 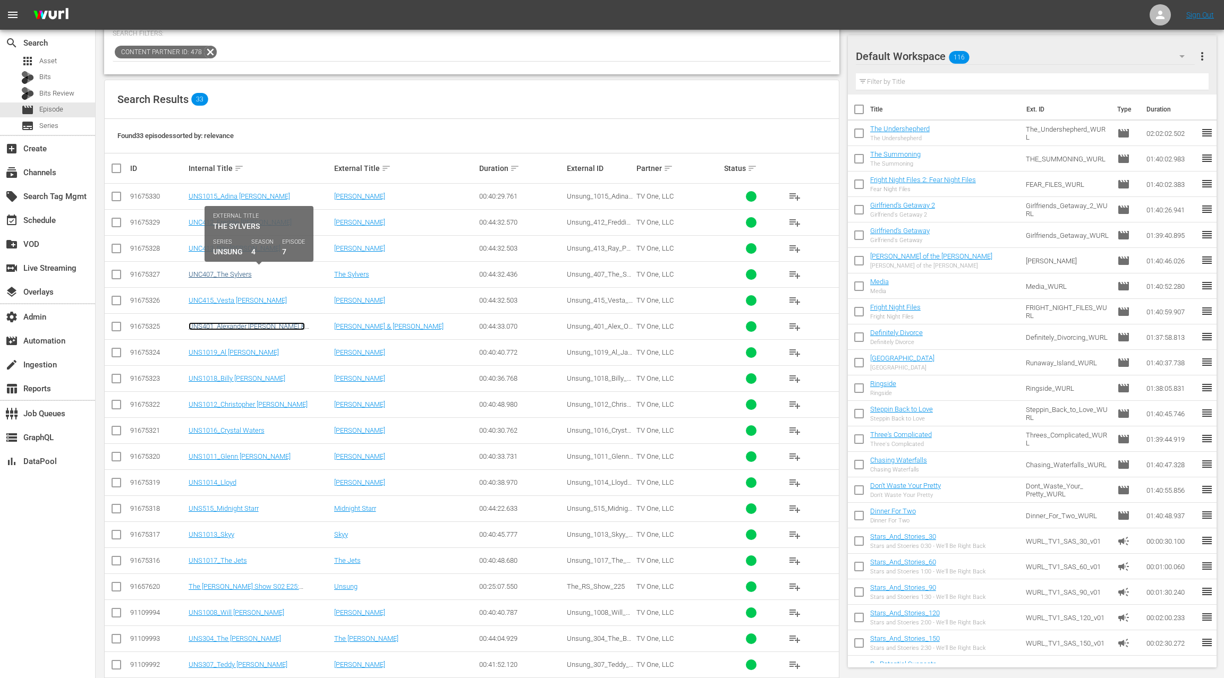 I want to click on td: 01:39:44.919, so click(x=1172, y=439).